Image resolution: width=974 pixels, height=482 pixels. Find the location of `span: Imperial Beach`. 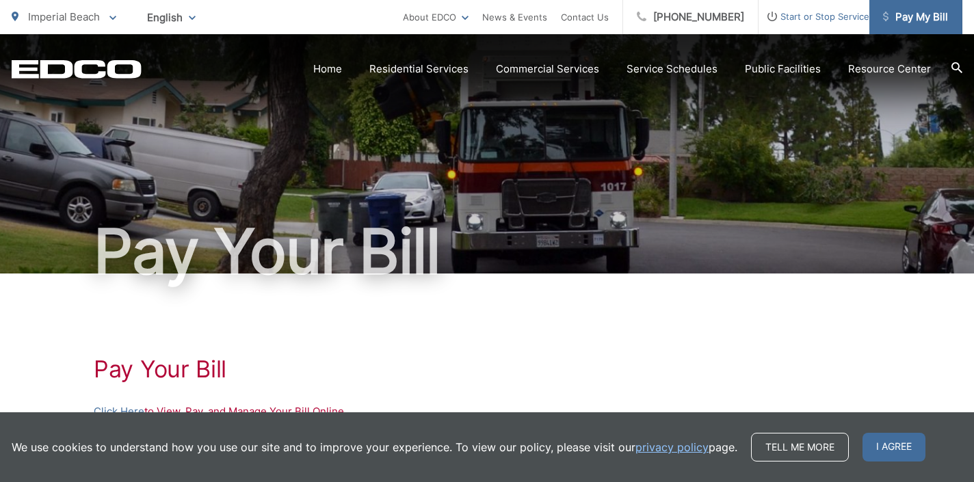

span: Imperial Beach is located at coordinates (64, 16).